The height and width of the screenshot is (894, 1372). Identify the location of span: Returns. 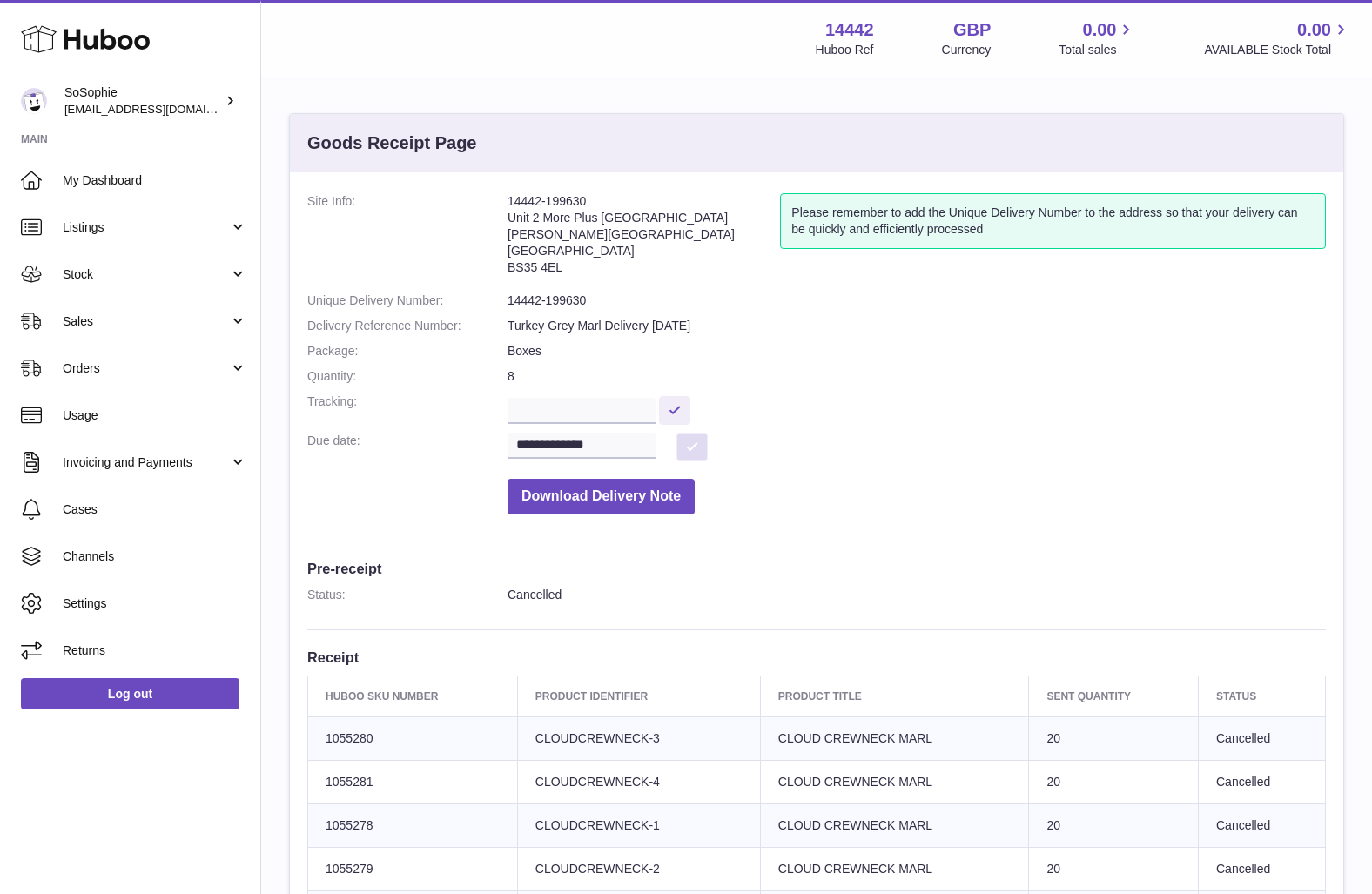
(155, 650).